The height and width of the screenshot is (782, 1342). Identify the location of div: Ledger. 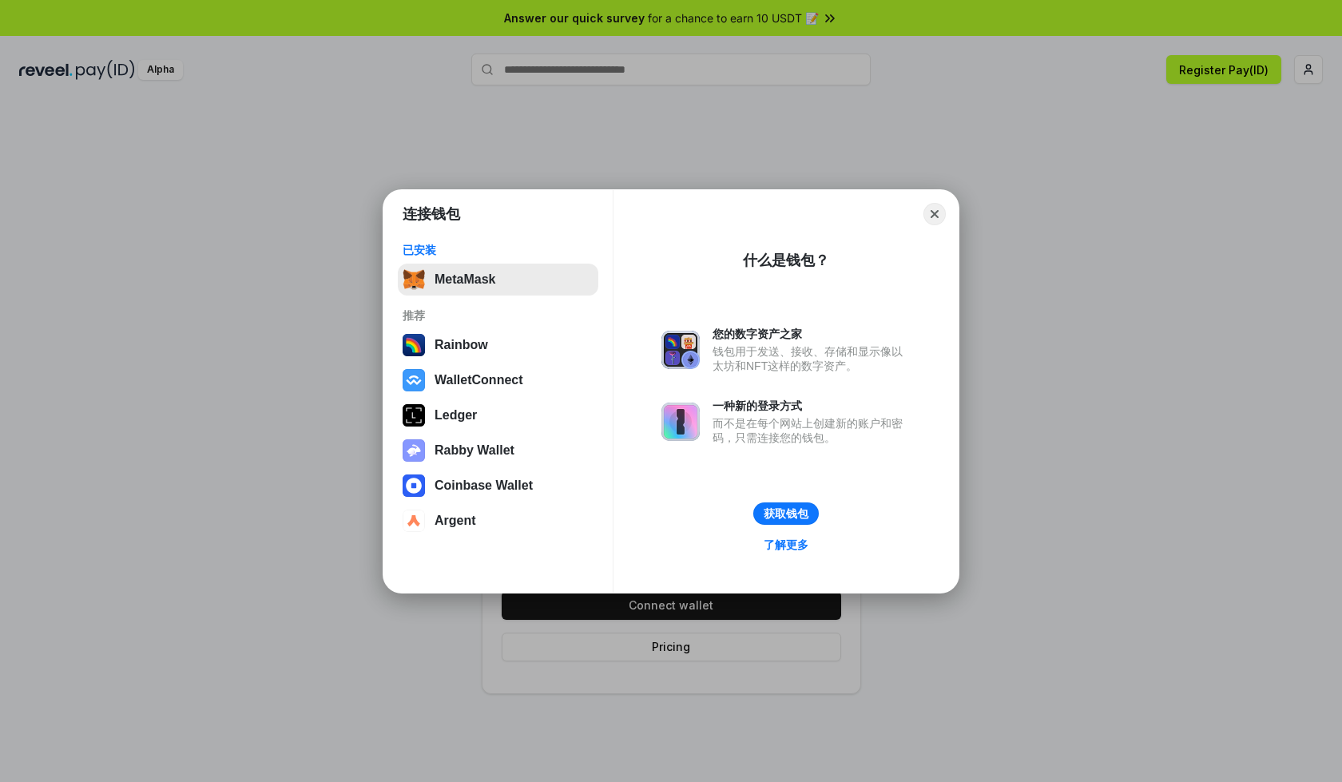
(455, 415).